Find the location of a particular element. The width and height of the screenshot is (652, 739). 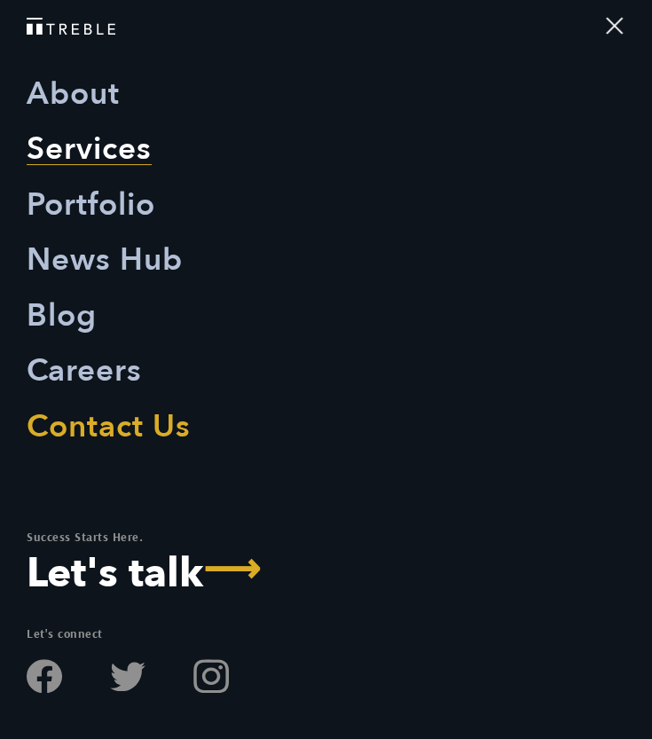

mark: Success Starts Here. is located at coordinates (84, 537).